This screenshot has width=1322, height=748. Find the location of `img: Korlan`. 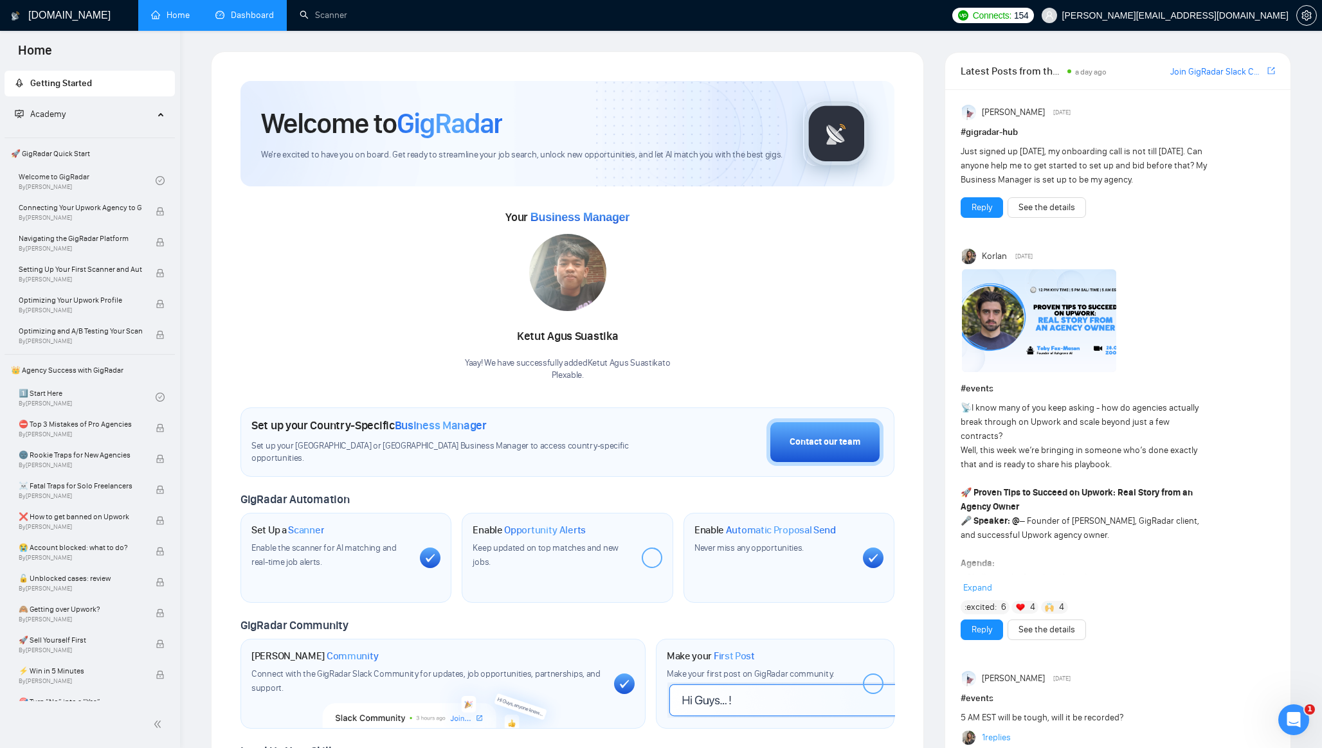

img: Korlan is located at coordinates (970, 738).